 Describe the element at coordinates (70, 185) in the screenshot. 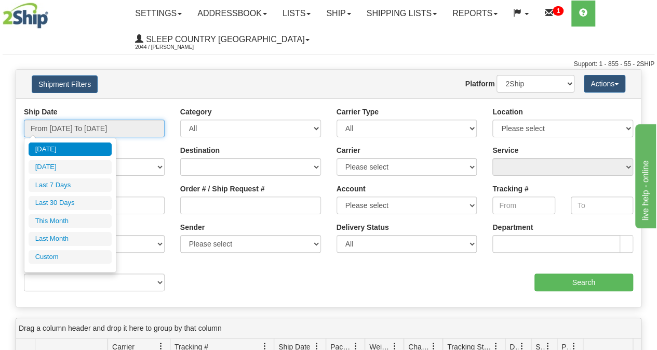

I see `li: Last 7 Days` at that location.